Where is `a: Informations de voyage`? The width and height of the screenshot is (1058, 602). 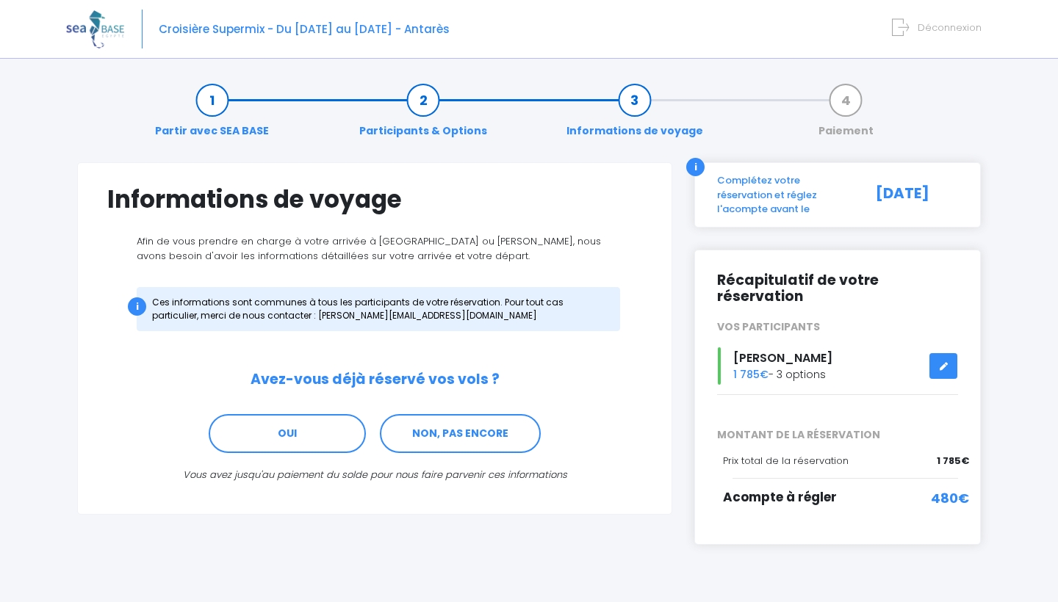 a: Informations de voyage is located at coordinates (635, 115).